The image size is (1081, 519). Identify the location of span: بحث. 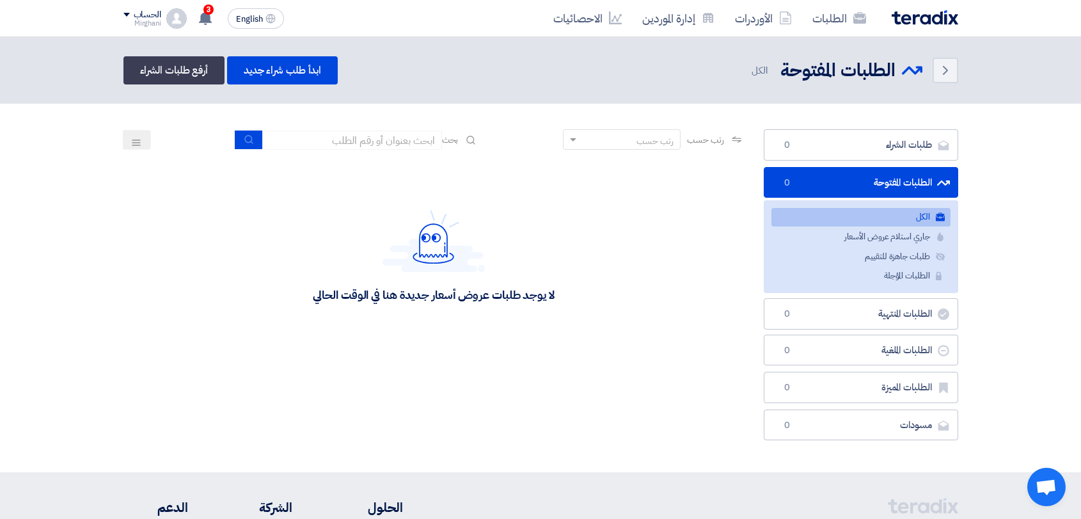
(450, 139).